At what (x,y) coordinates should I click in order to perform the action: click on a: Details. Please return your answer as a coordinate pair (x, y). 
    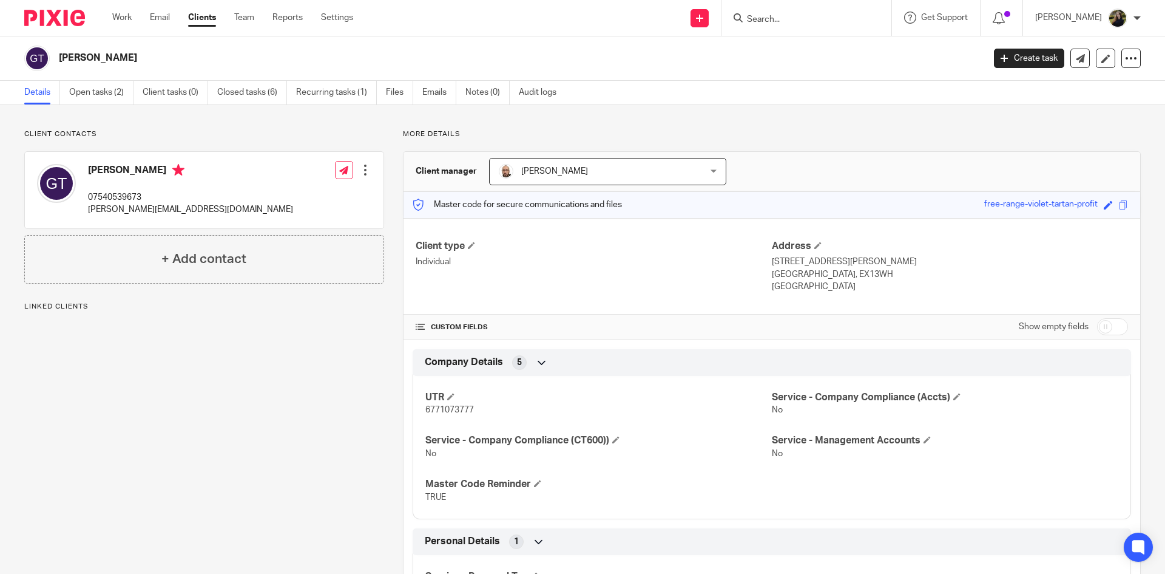
    Looking at the image, I should click on (42, 92).